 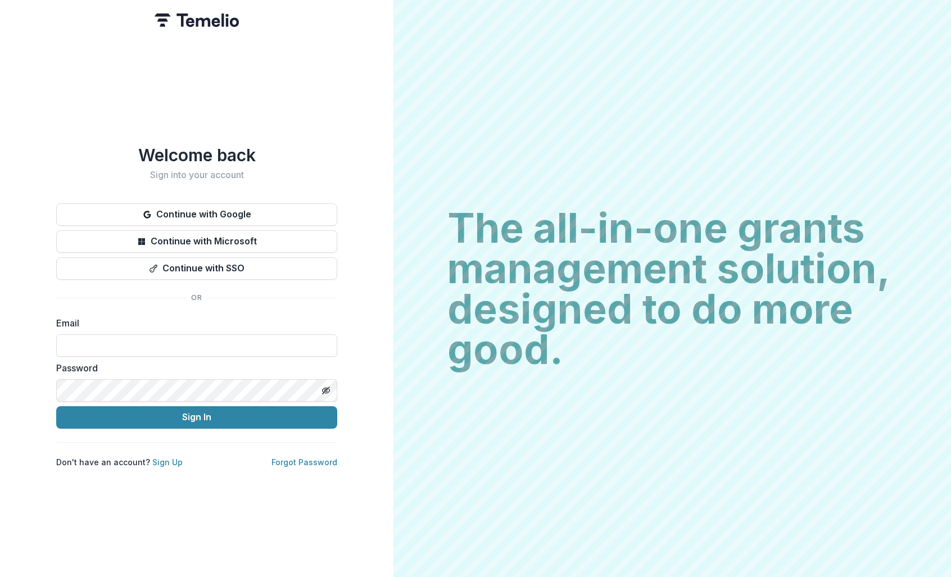 I want to click on a: Sign Up, so click(x=167, y=462).